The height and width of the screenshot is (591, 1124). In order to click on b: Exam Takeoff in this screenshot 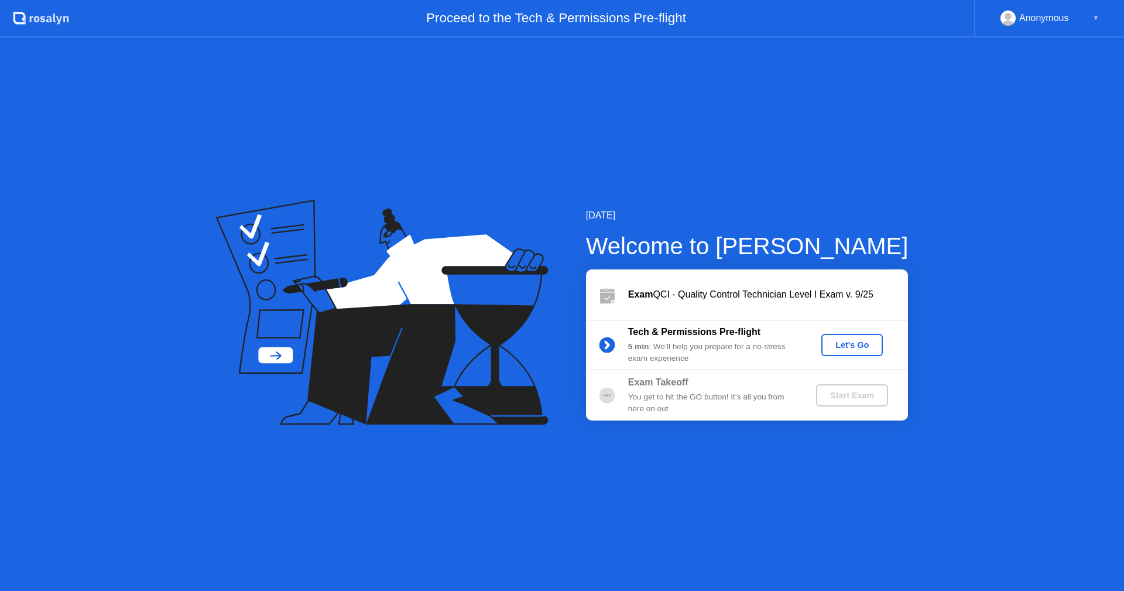, I will do `click(658, 382)`.